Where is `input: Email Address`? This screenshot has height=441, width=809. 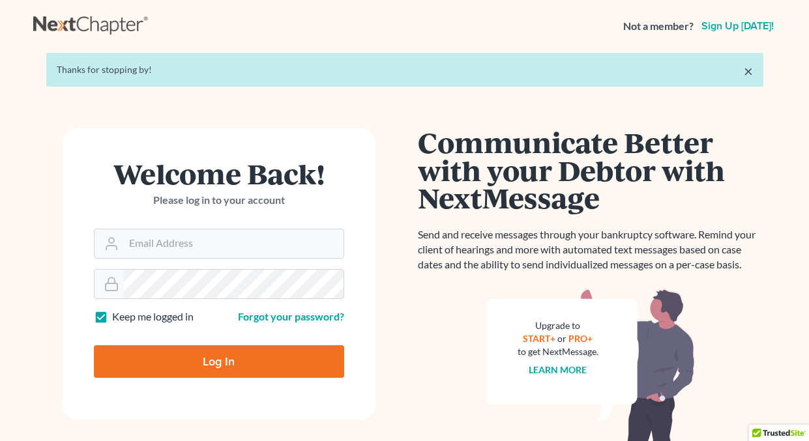 input: Email Address is located at coordinates (233, 244).